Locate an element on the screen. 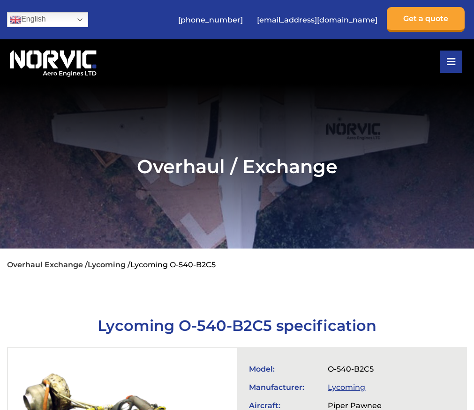  a: Lycoming is located at coordinates (346, 387).